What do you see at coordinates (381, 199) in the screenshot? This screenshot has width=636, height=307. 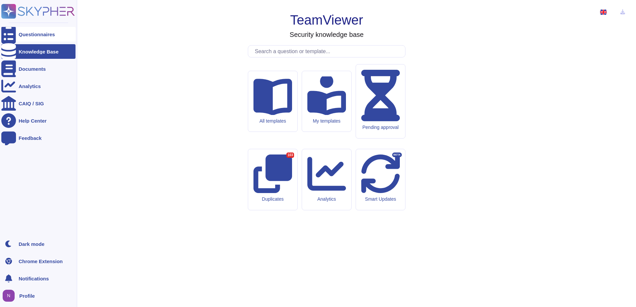 I see `div: Smart Updates` at bounding box center [381, 199].